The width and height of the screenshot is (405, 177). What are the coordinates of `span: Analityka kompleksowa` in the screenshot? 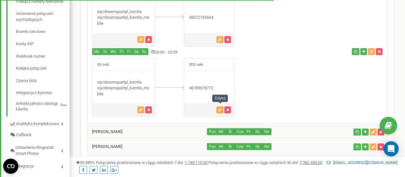 It's located at (37, 124).